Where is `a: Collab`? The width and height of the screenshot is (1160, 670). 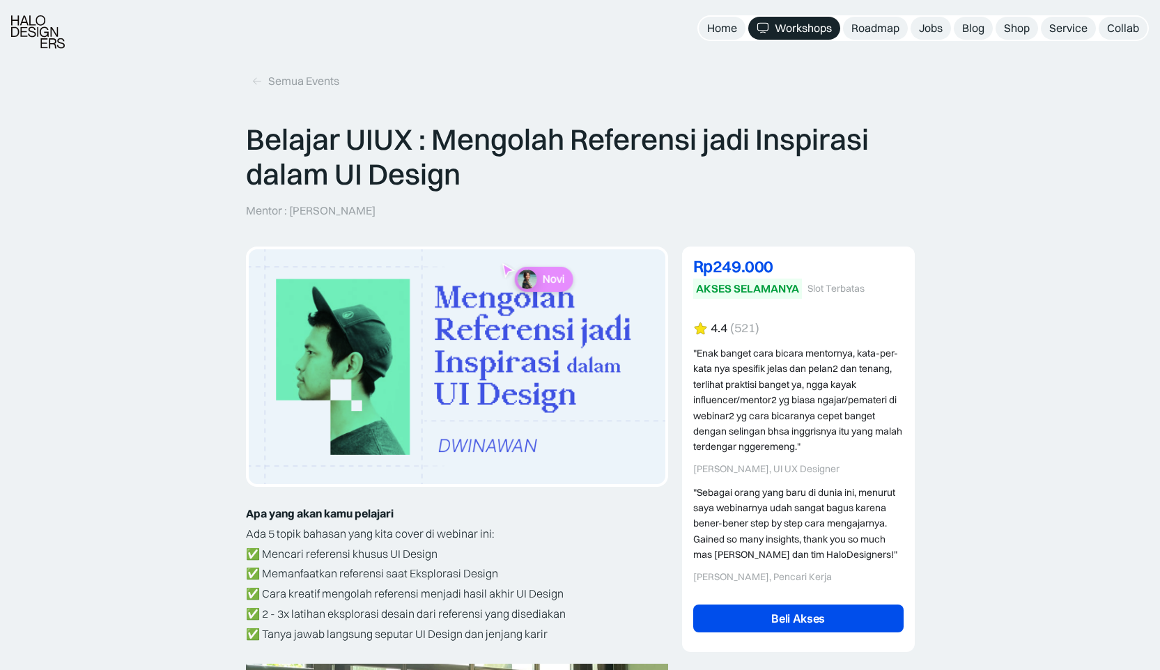 a: Collab is located at coordinates (1123, 28).